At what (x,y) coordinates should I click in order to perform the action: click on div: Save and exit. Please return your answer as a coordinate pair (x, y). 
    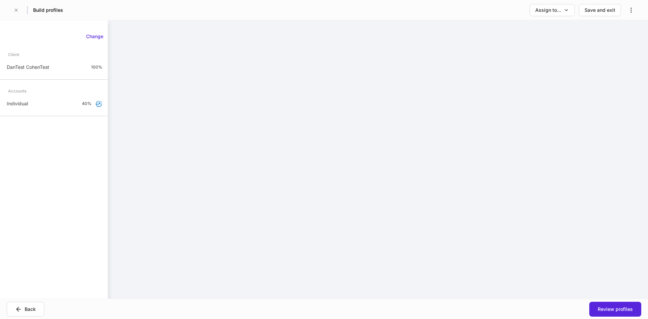
    Looking at the image, I should click on (600, 10).